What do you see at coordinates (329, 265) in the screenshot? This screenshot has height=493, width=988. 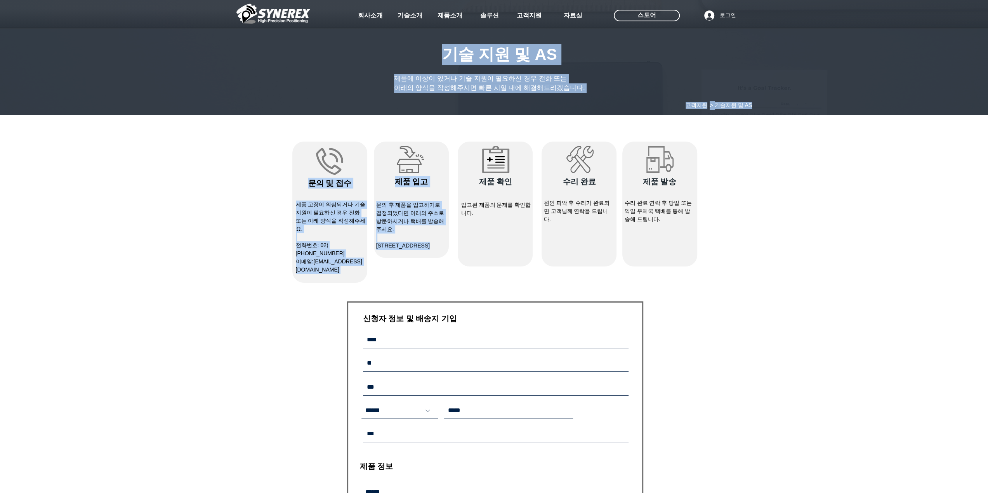 I see `span: ​이메일:` at bounding box center [329, 265].